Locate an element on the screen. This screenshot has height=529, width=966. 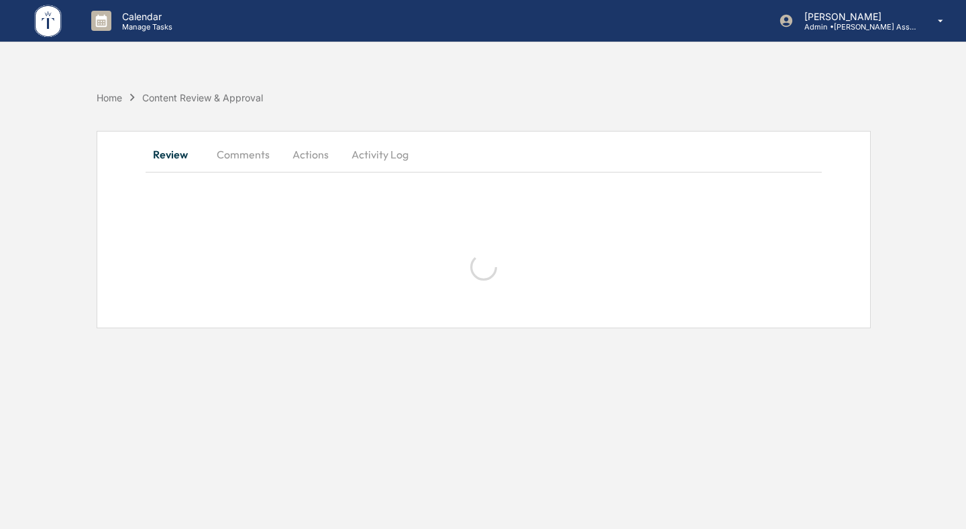
p: Manage Tasks is located at coordinates (145, 27).